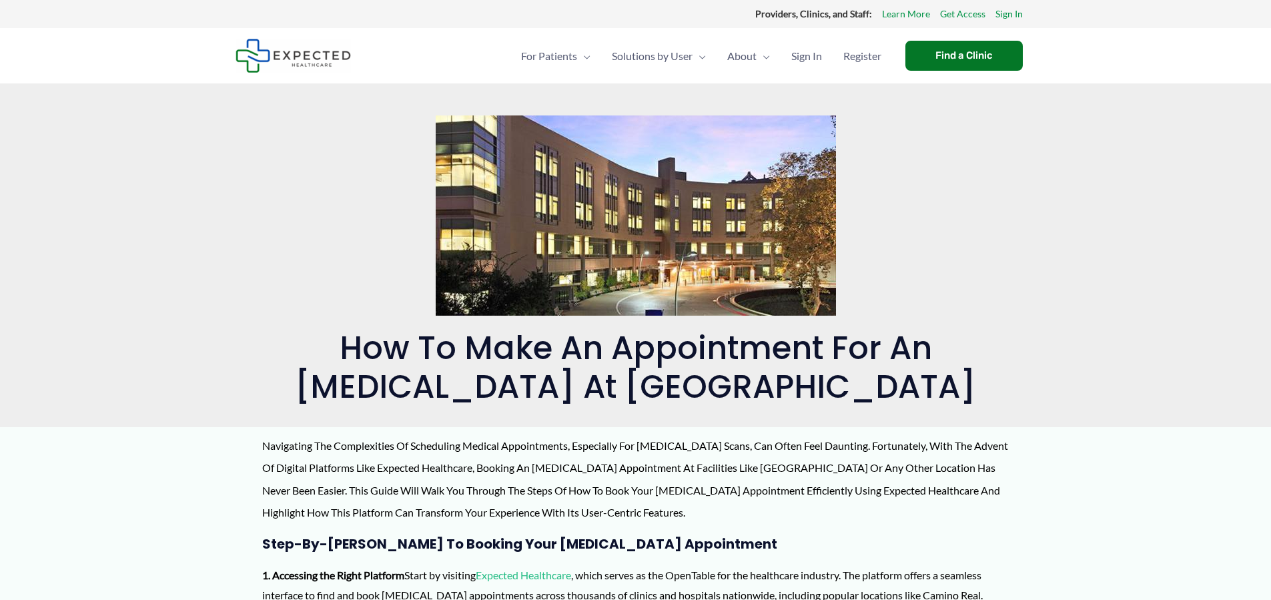  I want to click on span: Solutions by User, so click(652, 56).